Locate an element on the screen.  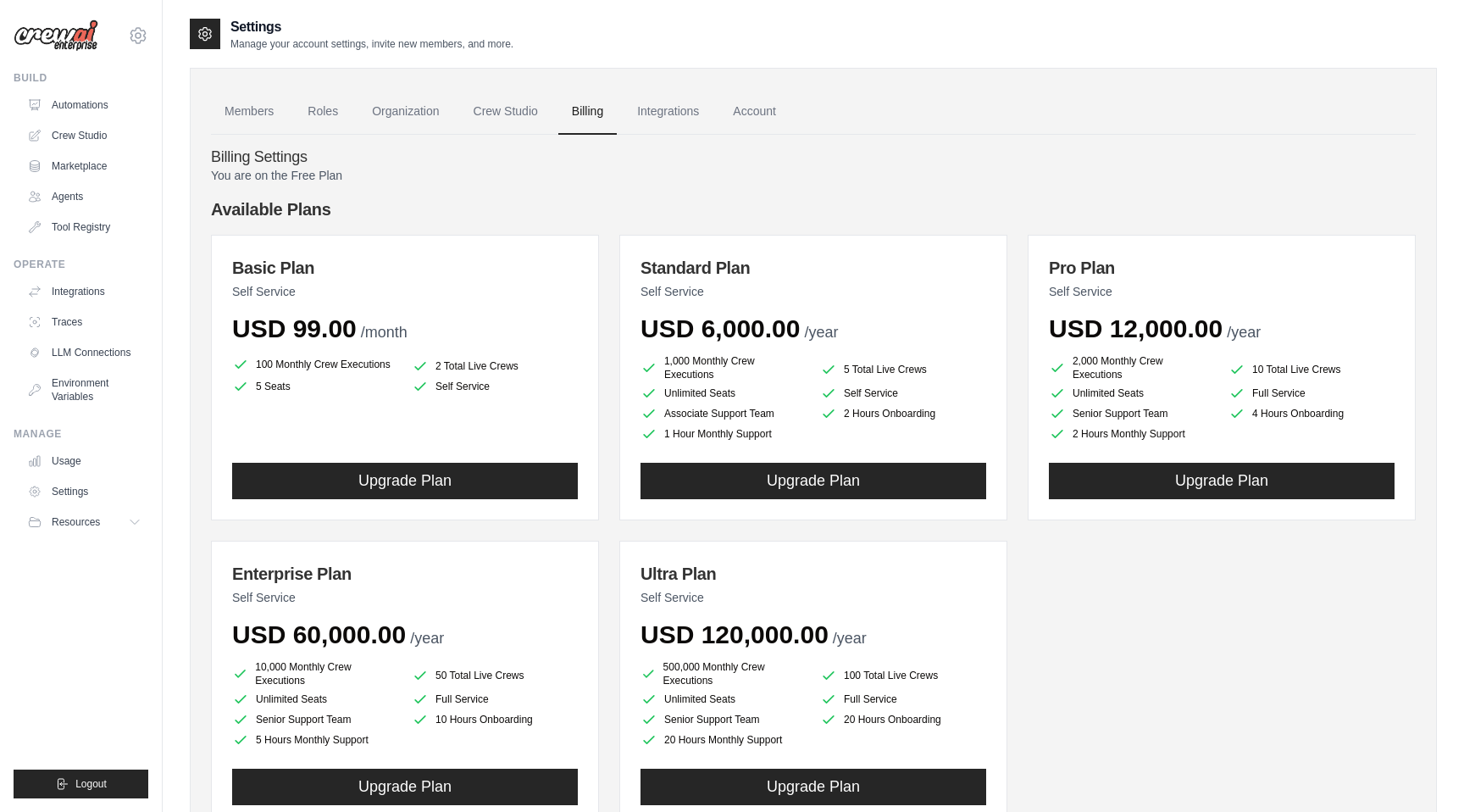
h3: Standard Plan is located at coordinates (813, 267).